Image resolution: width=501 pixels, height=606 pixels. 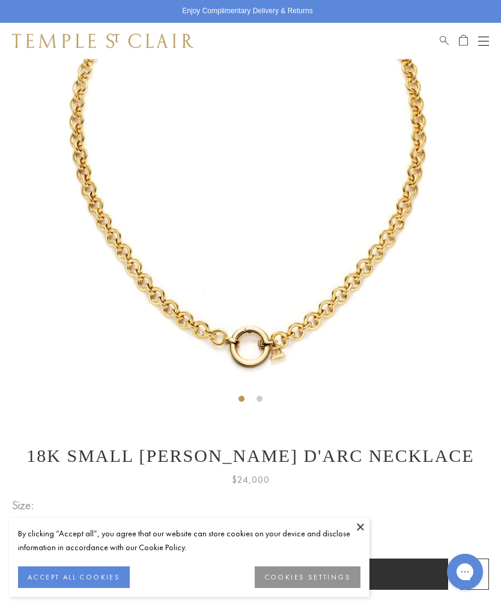 I want to click on button: Gorgias live chat, so click(x=24, y=22).